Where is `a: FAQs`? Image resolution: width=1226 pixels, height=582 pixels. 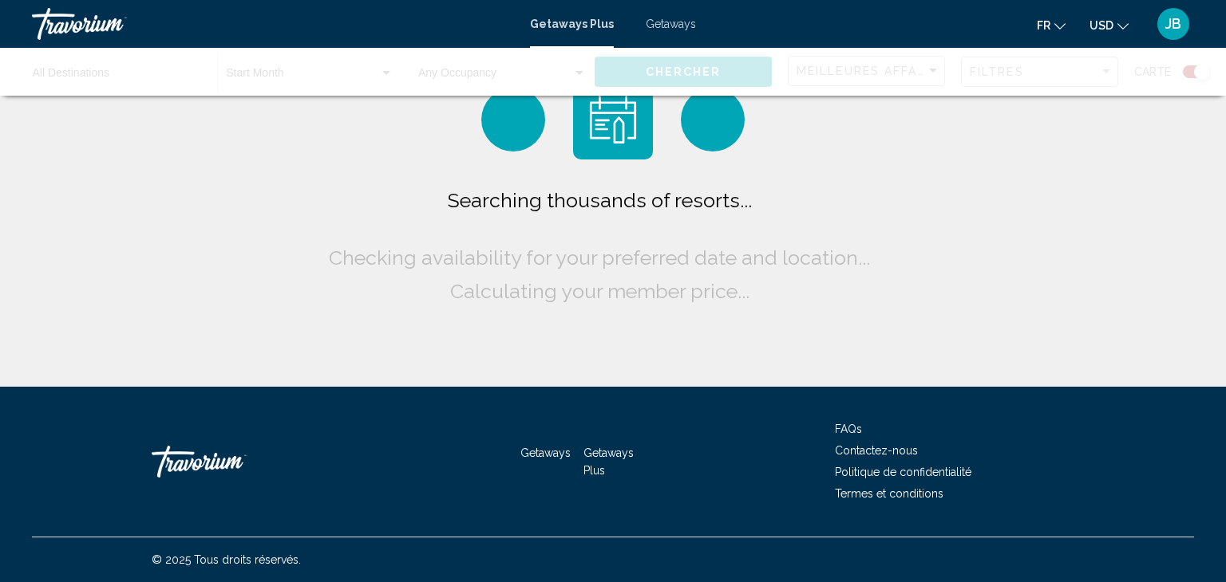 a: FAQs is located at coordinates (848, 429).